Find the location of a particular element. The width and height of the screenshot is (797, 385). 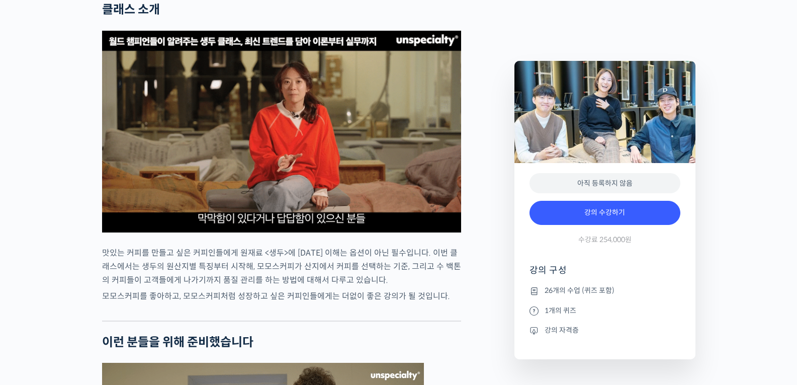

div: 아직 등록하지 않음 is located at coordinates (605, 183).